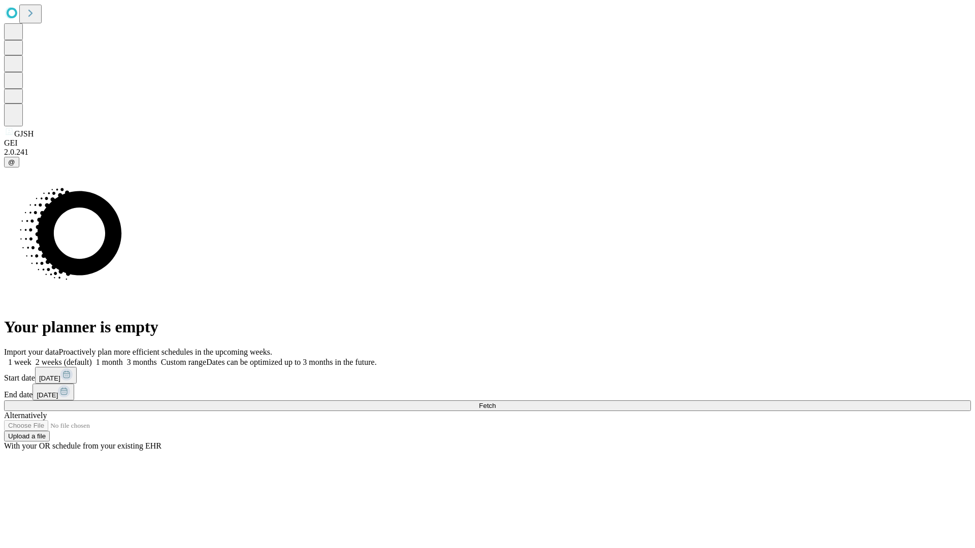  What do you see at coordinates (291, 362) in the screenshot?
I see `span: Dates can be optimized up to 3 months in the future.` at bounding box center [291, 362].